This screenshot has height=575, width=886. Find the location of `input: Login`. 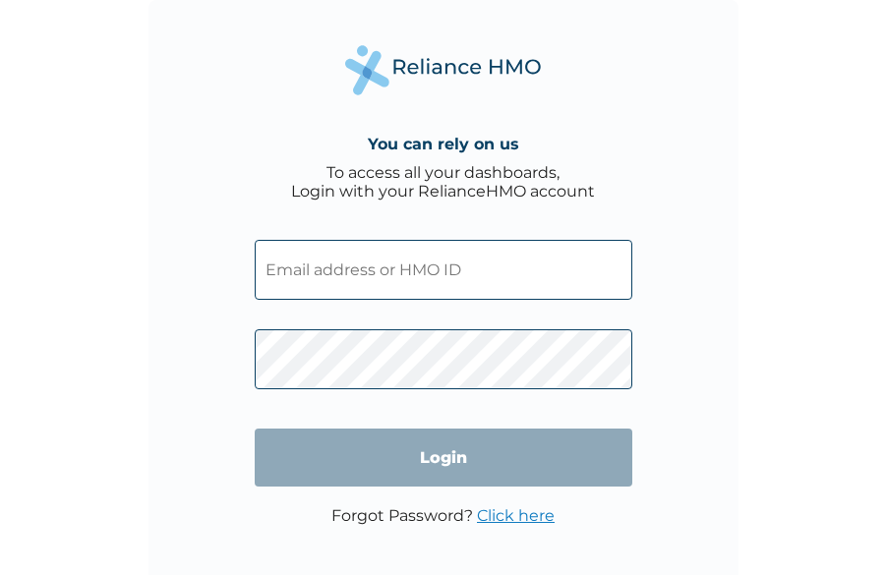

input: Login is located at coordinates (444, 457).